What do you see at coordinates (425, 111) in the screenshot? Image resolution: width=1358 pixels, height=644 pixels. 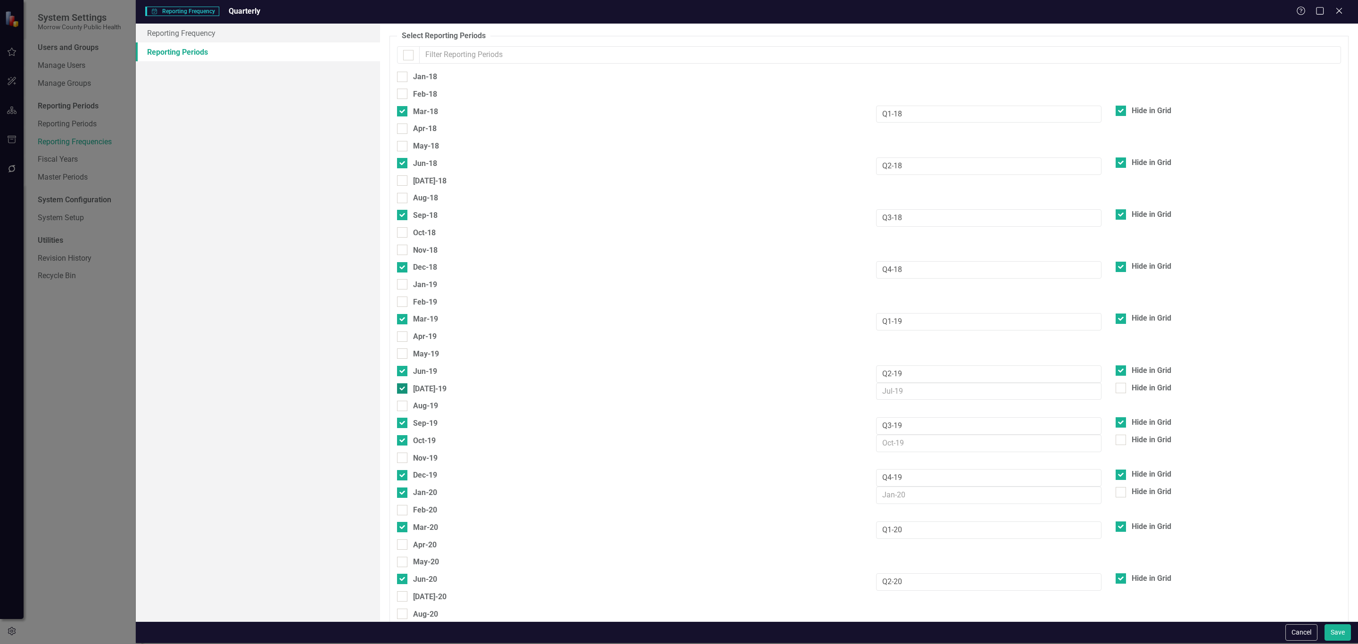 I see `div: Mar-18` at bounding box center [425, 111].